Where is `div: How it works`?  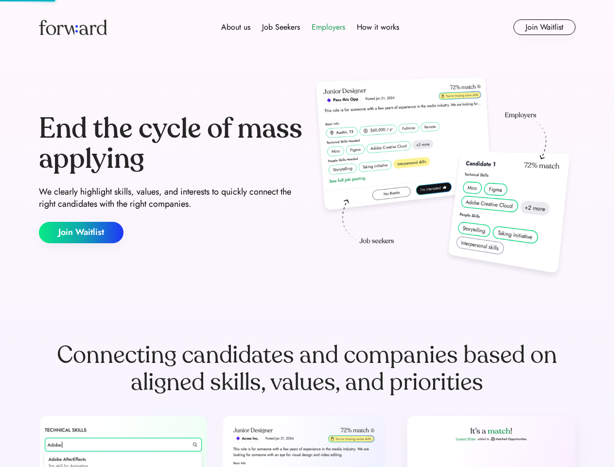
div: How it works is located at coordinates (378, 27).